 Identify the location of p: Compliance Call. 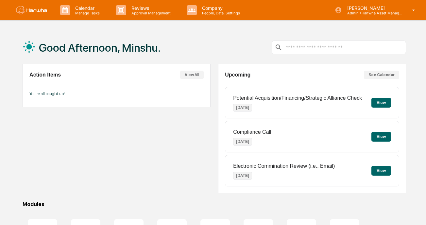
(252, 132).